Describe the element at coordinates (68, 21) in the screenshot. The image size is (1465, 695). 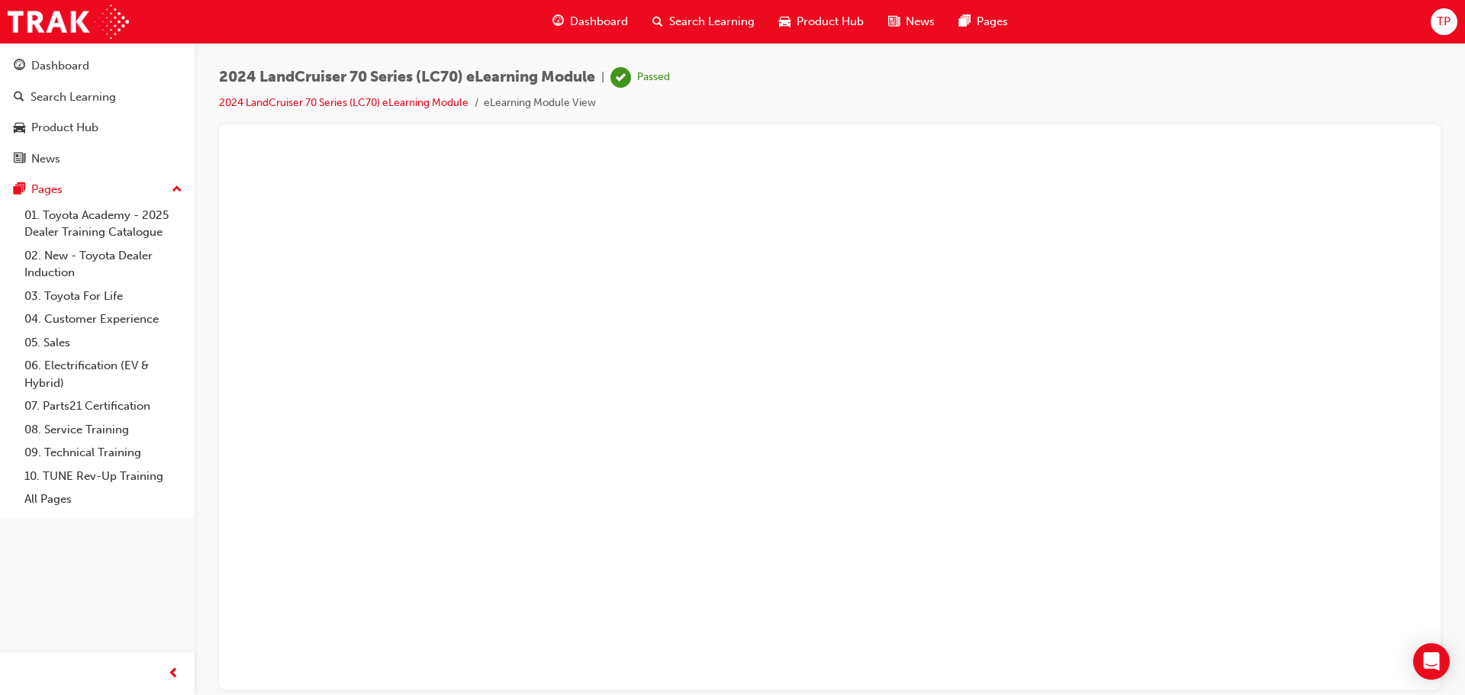
I see `img: Trak` at that location.